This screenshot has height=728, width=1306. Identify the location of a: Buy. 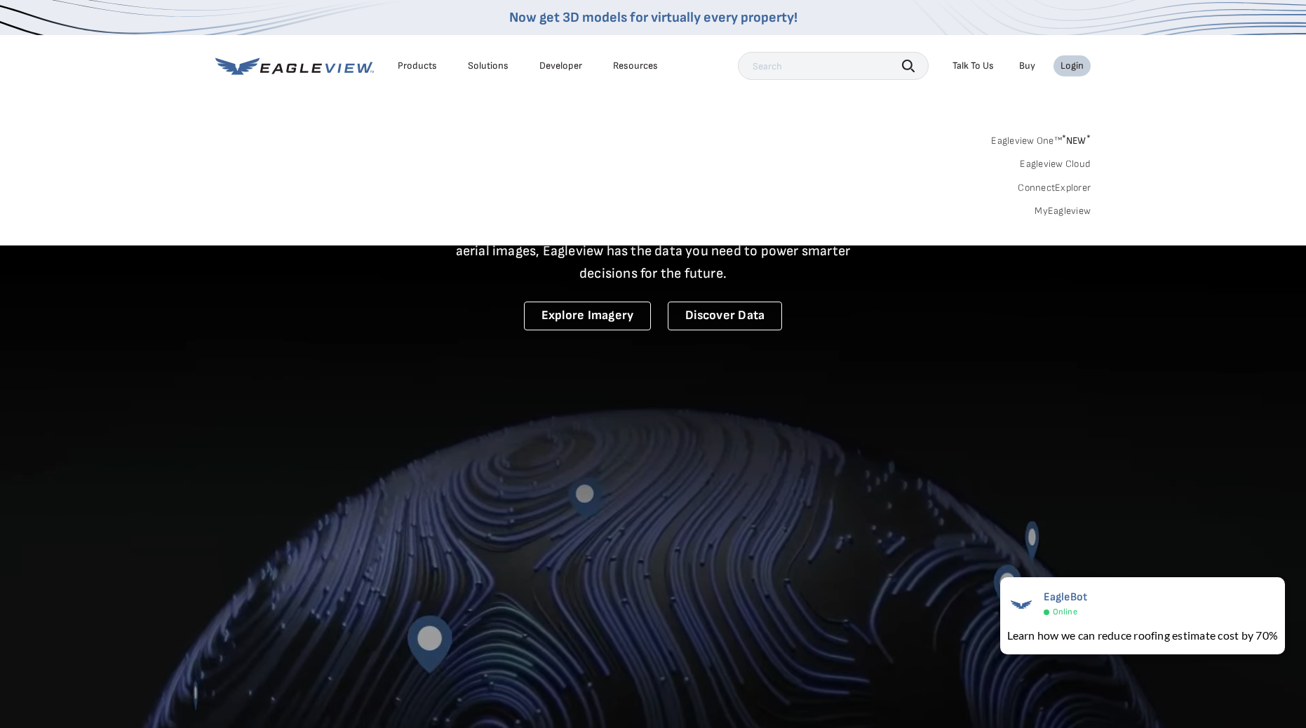
(1027, 66).